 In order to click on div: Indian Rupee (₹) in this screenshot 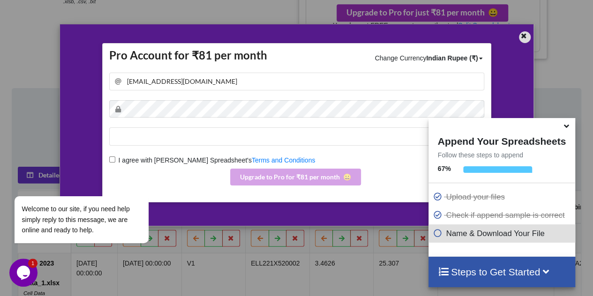, I will do `click(452, 58)`.